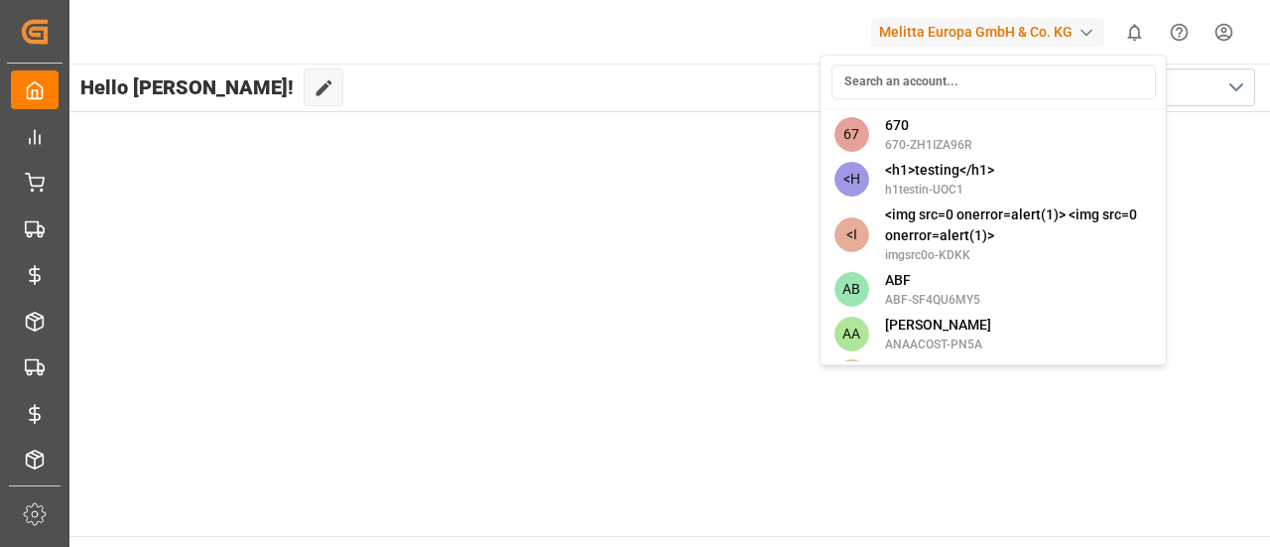 The width and height of the screenshot is (1270, 547). Describe the element at coordinates (940, 170) in the screenshot. I see `span: <h1>testing</h1>` at that location.